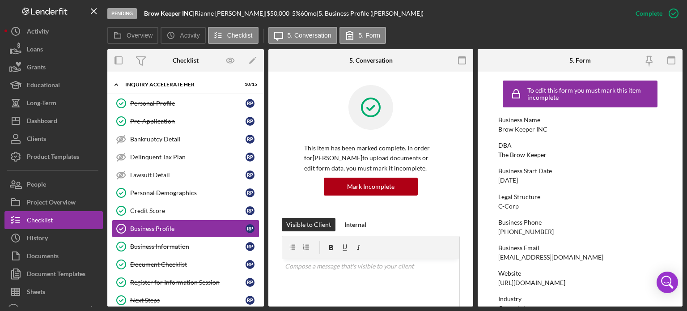 The height and width of the screenshot is (311, 687). I want to click on a: Personal DemographicsRP, so click(186, 193).